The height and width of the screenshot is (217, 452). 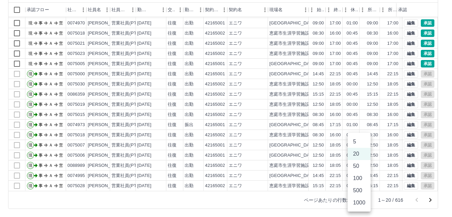 I want to click on li: 500, so click(x=359, y=190).